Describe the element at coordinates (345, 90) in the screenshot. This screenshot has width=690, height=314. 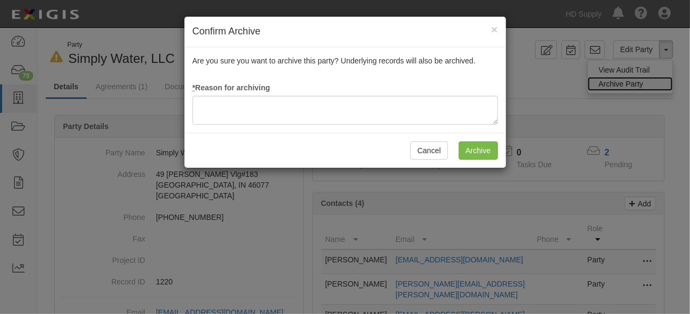
I see `div: Are you sure you want to archive this party? Underlying records will also be archived.` at that location.